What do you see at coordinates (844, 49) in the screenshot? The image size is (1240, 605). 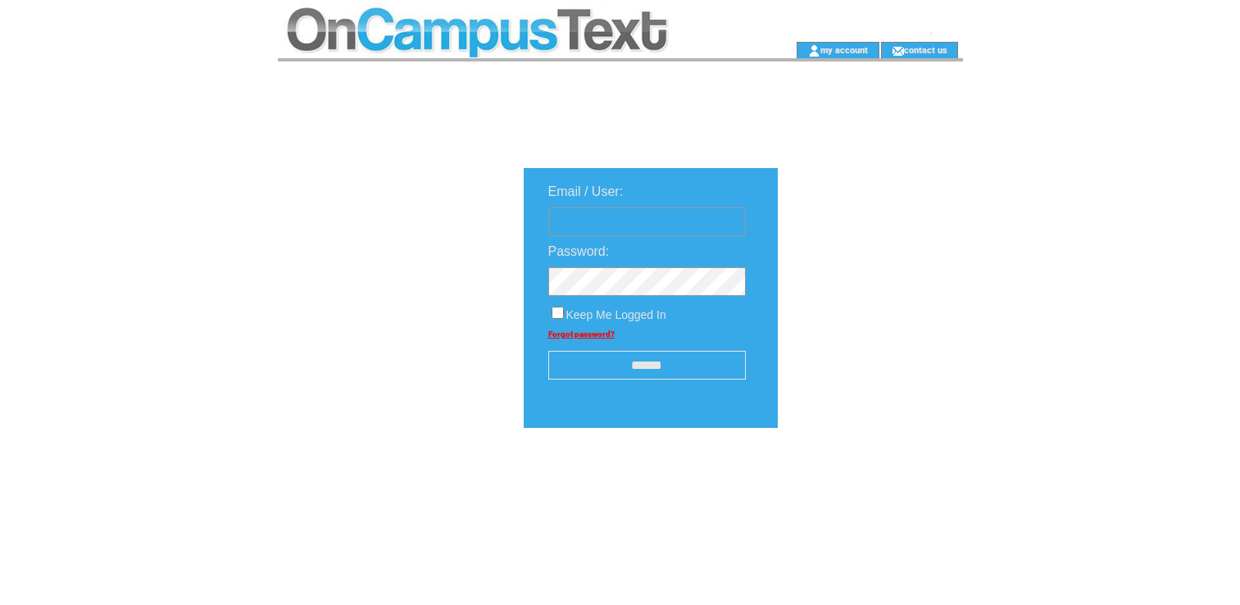 I see `a: my account` at bounding box center [844, 49].